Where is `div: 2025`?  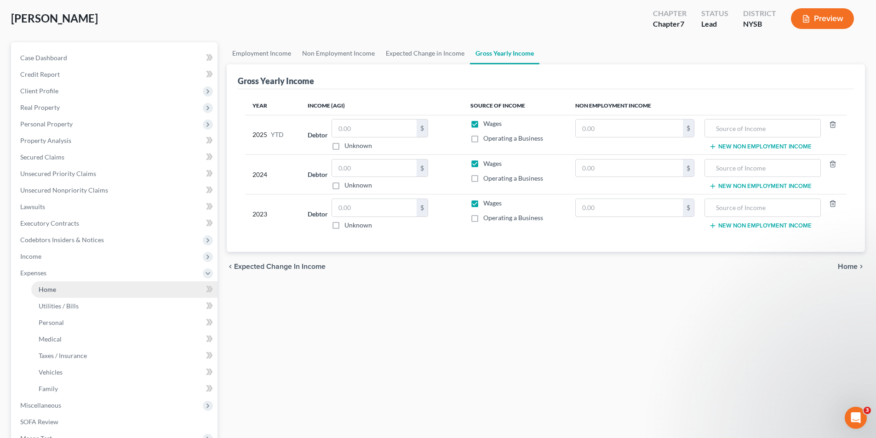 div: 2025 is located at coordinates (273, 135).